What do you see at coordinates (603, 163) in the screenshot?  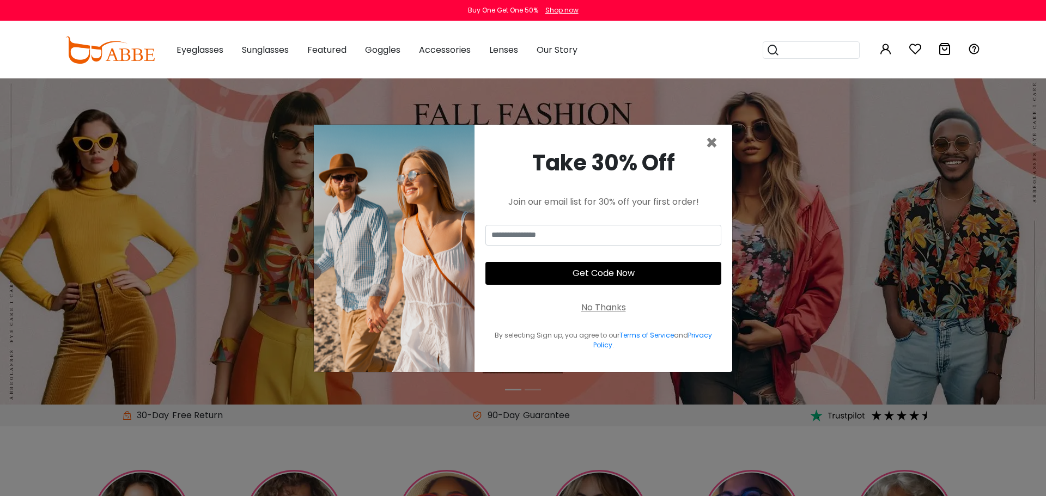 I see `div: Take 30% Off` at bounding box center [603, 163].